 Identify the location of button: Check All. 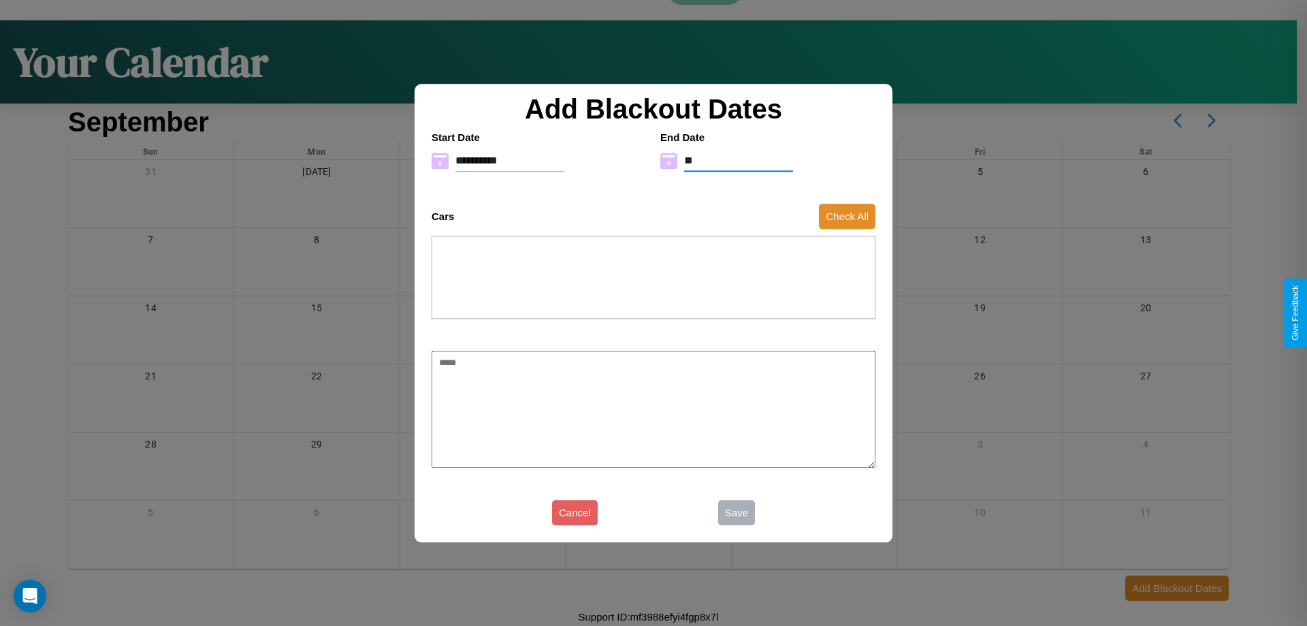
(847, 216).